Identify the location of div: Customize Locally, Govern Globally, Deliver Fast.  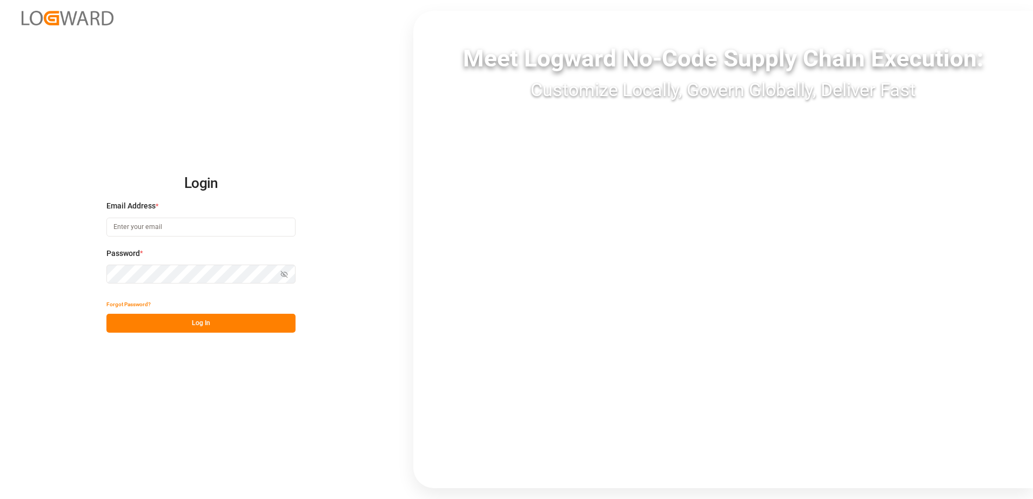
(723, 90).